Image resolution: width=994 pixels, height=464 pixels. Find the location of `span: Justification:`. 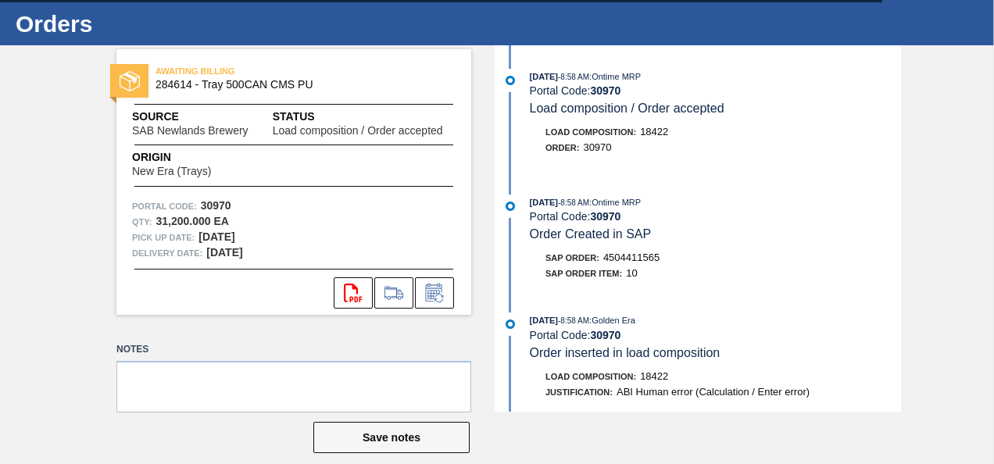

span: Justification: is located at coordinates (579, 392).